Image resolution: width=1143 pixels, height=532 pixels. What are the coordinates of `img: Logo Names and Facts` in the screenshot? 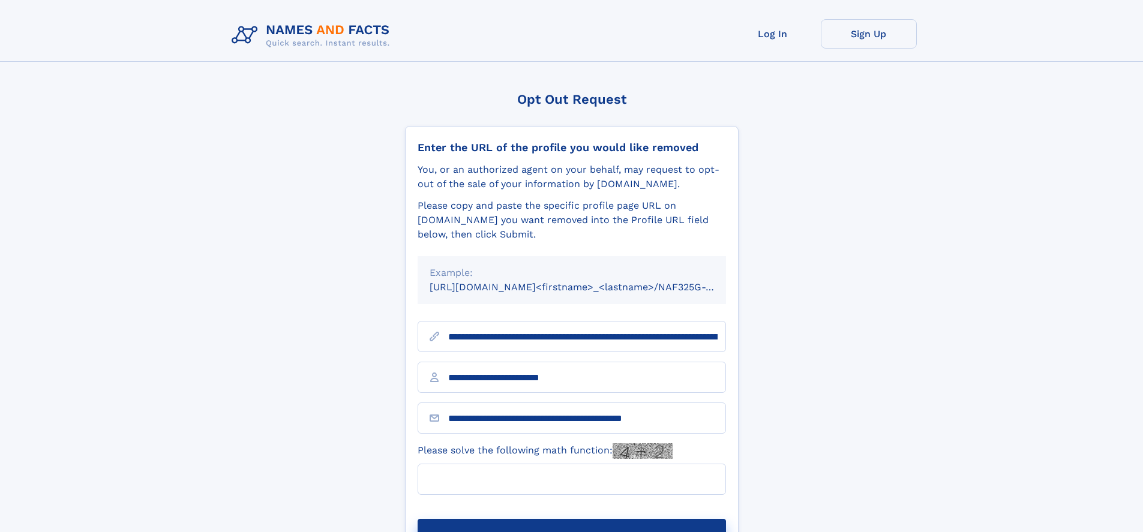 It's located at (313, 35).